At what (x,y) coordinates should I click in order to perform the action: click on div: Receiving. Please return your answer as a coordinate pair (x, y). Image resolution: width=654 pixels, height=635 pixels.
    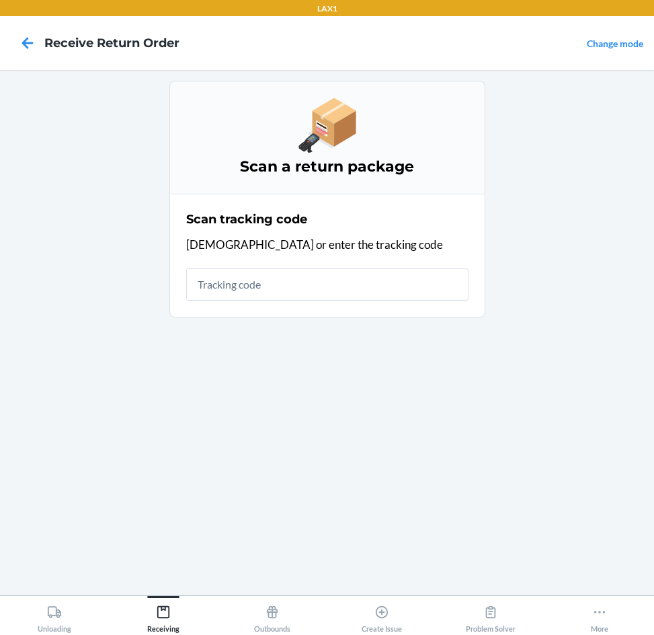
    Looking at the image, I should click on (163, 616).